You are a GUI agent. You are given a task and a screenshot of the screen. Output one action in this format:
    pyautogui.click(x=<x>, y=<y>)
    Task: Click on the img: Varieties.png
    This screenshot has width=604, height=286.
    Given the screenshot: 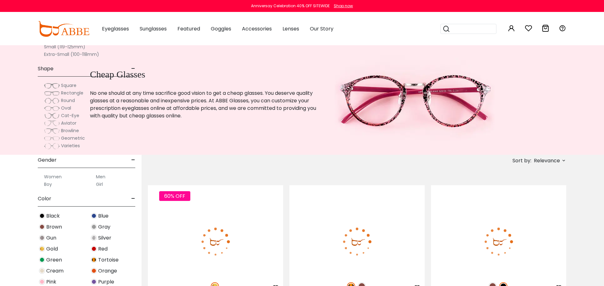 What is the action you would take?
    pyautogui.click(x=52, y=146)
    